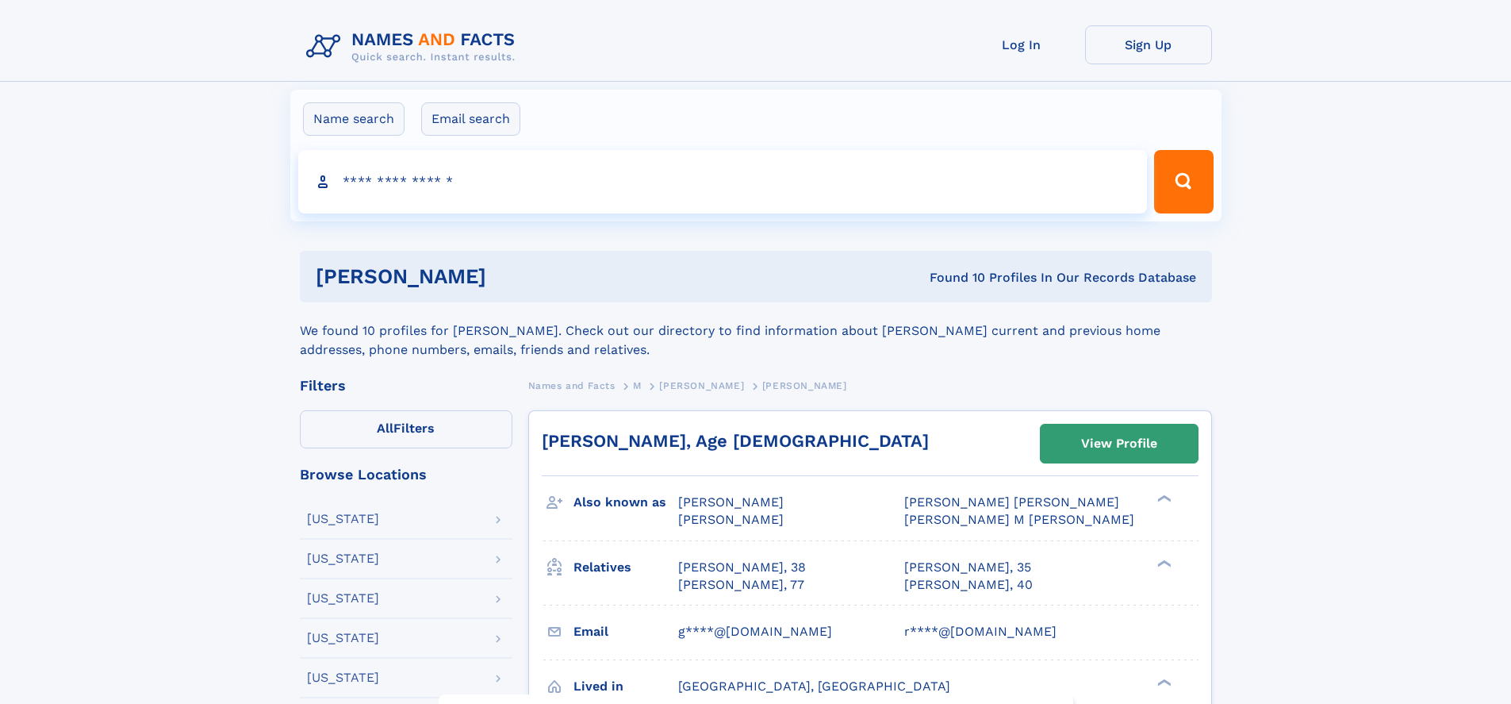  I want to click on div: Filters, so click(406, 386).